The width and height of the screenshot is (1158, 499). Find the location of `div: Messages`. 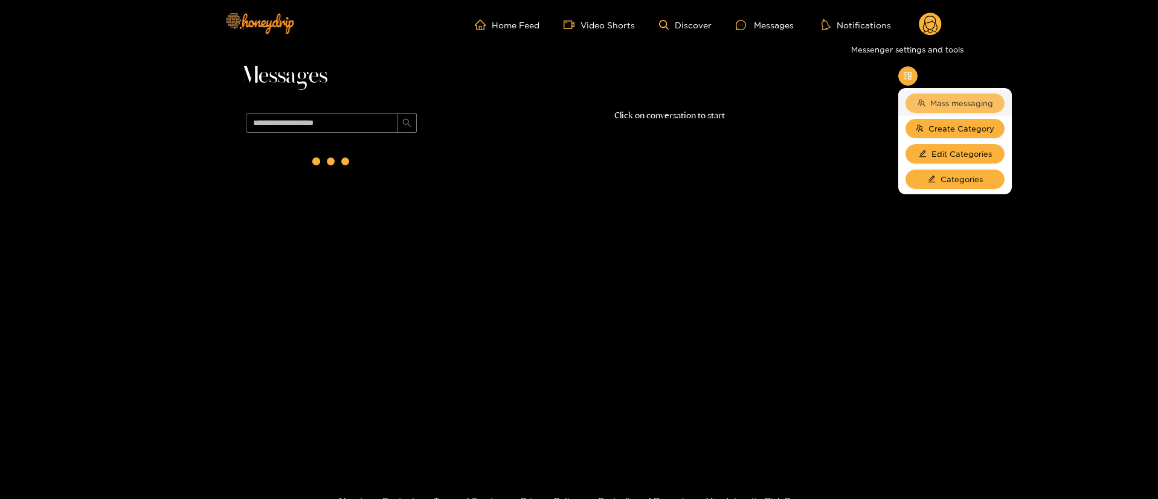

div: Messages is located at coordinates (765, 25).